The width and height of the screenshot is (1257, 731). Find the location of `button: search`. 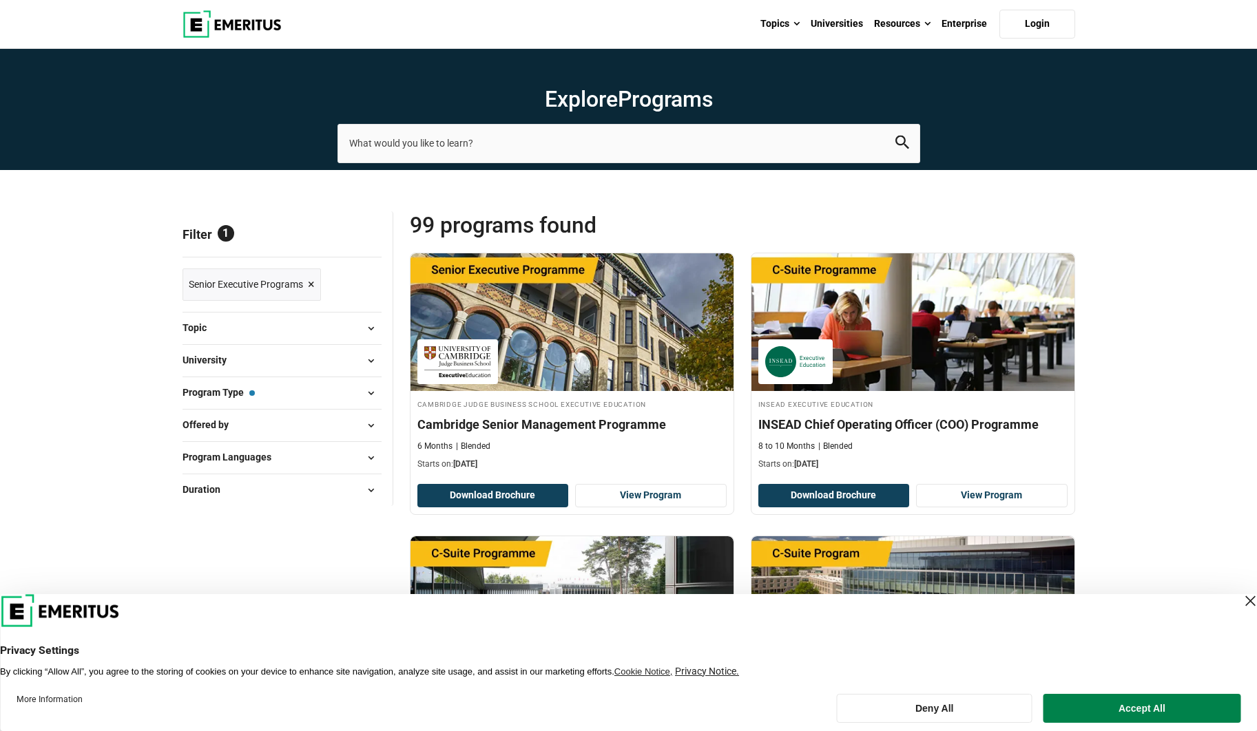

button: search is located at coordinates (902, 143).